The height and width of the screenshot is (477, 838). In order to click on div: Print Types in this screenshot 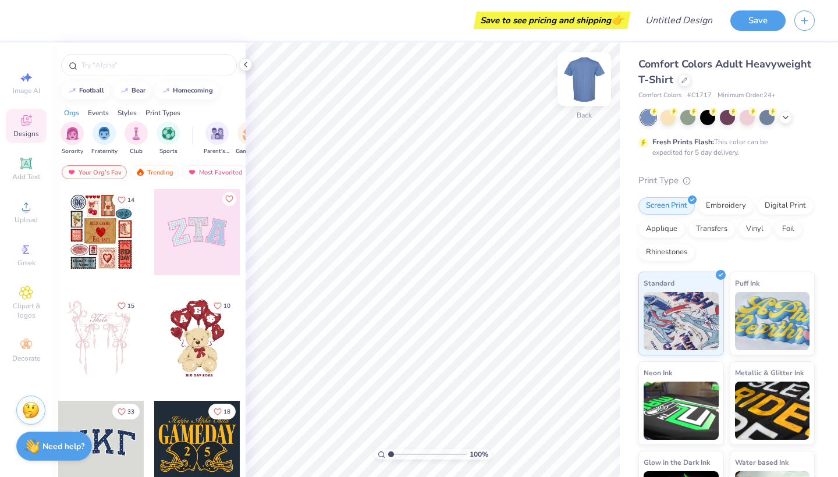, I will do `click(163, 113)`.